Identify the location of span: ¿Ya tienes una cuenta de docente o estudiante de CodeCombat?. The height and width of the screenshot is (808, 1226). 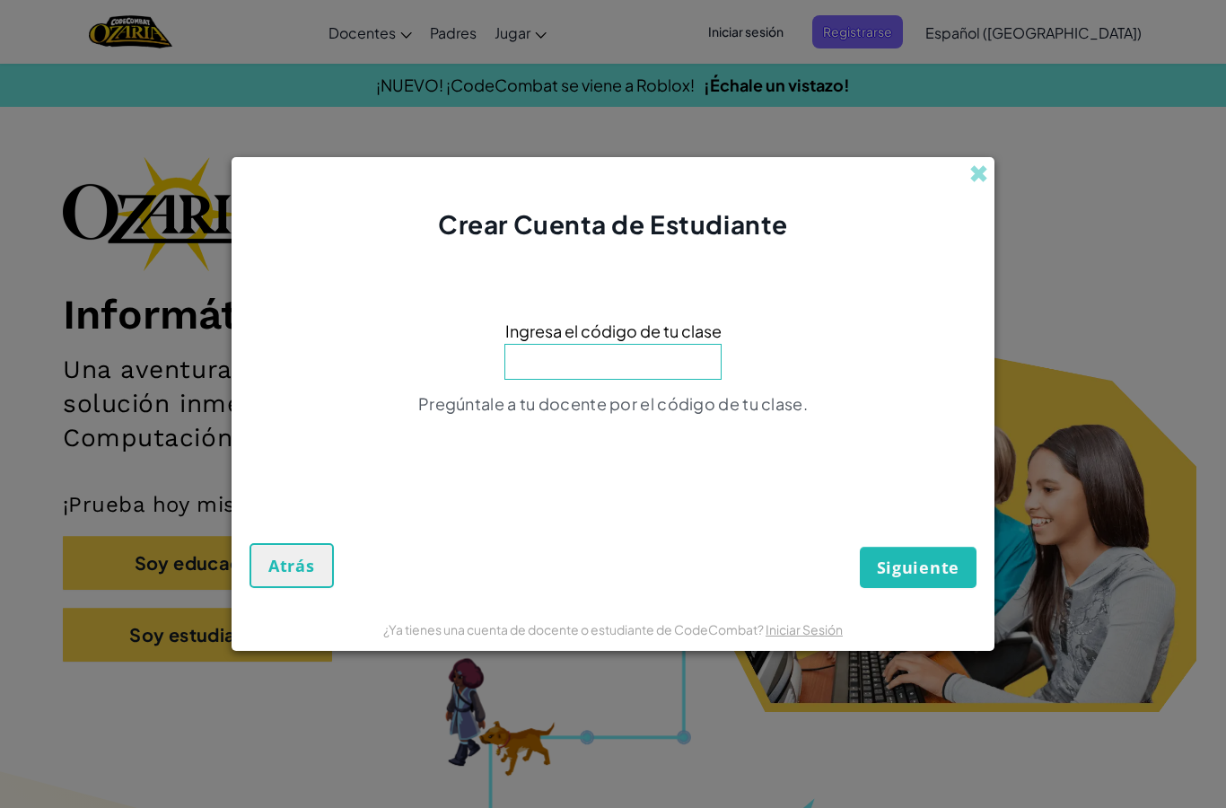
(574, 629).